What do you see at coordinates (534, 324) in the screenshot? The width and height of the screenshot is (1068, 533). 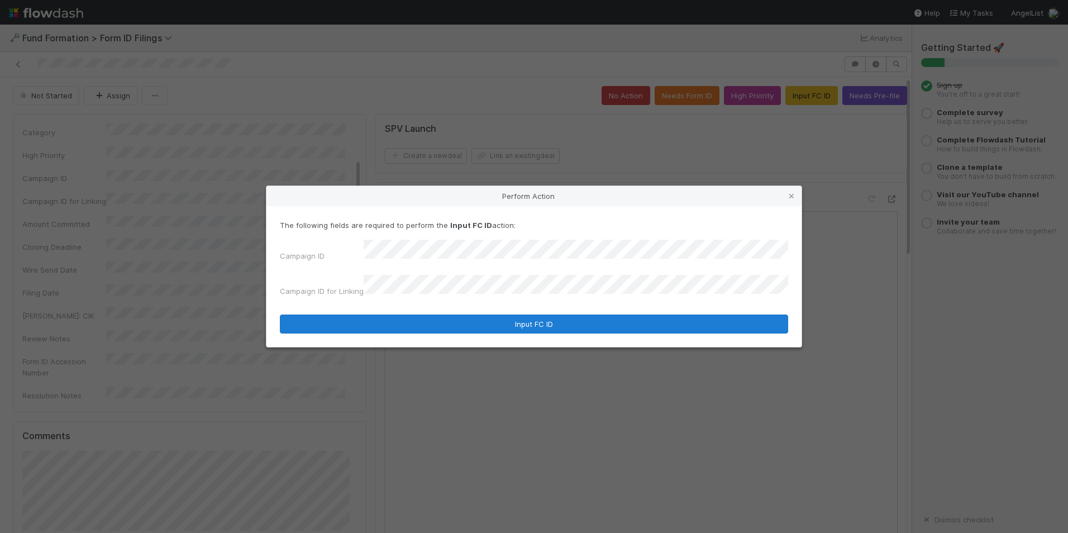 I see `button: Input FC ID` at bounding box center [534, 324].